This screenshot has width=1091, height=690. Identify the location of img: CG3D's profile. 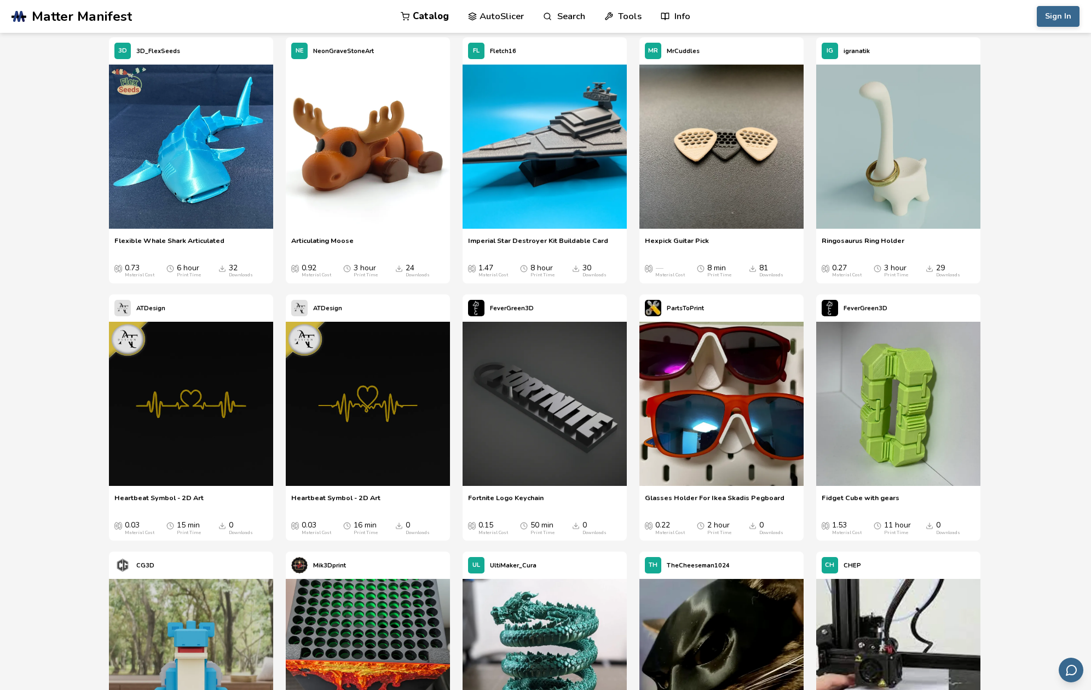
(123, 566).